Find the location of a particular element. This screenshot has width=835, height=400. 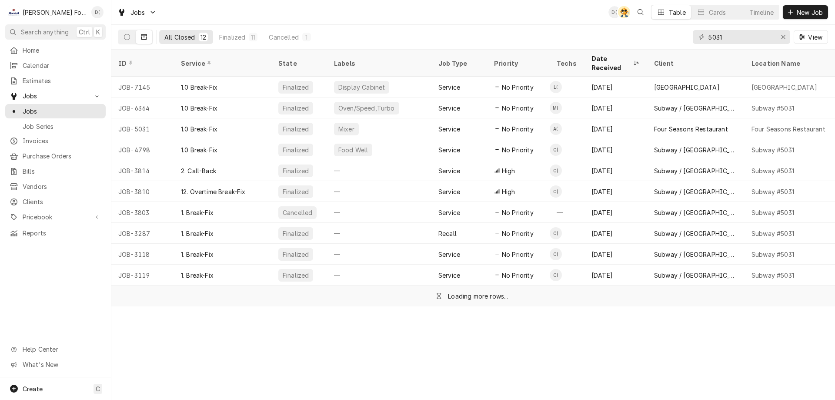

div: JOB-3119 is located at coordinates (143, 275).